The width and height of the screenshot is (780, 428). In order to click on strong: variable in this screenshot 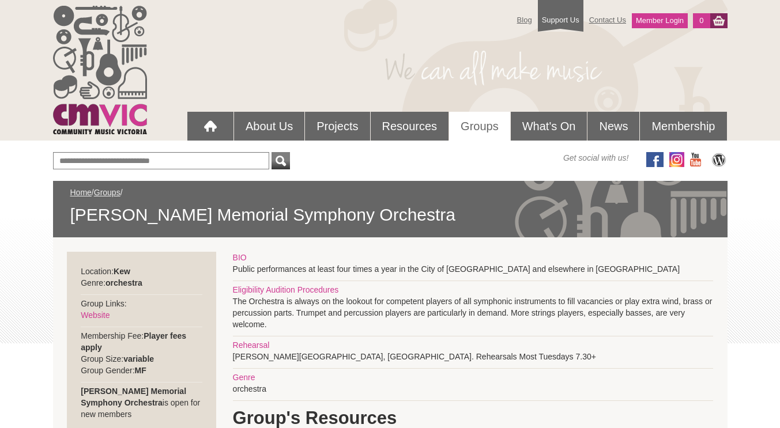, I will do `click(138, 359)`.